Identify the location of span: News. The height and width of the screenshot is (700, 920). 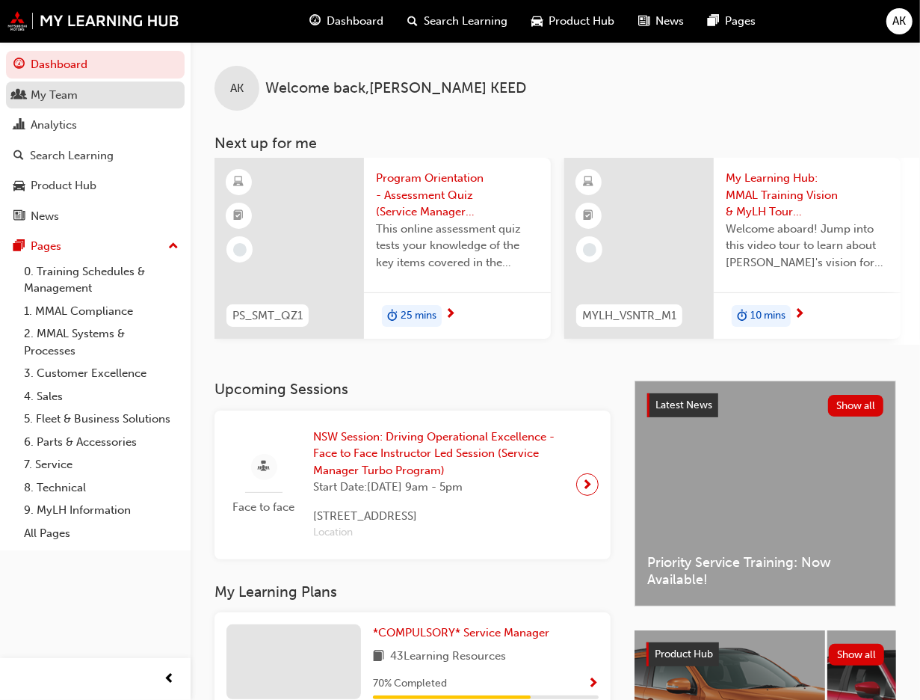
(671, 21).